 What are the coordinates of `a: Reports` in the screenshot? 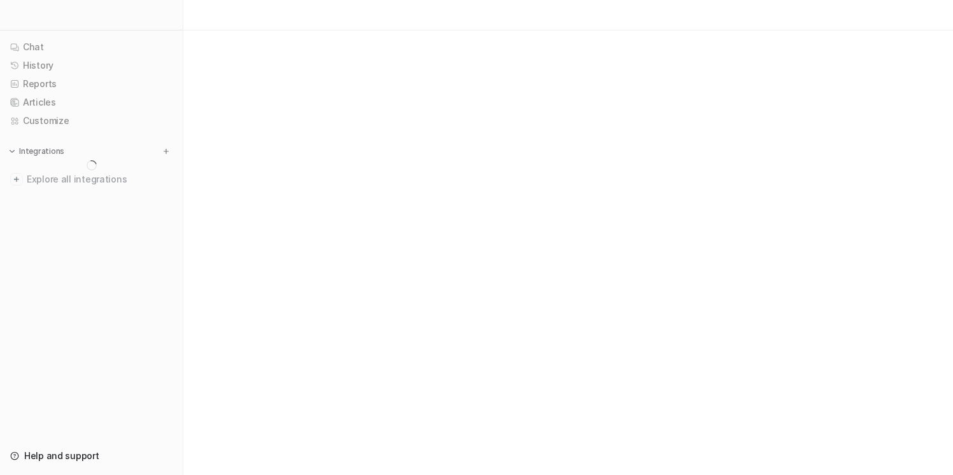 It's located at (91, 84).